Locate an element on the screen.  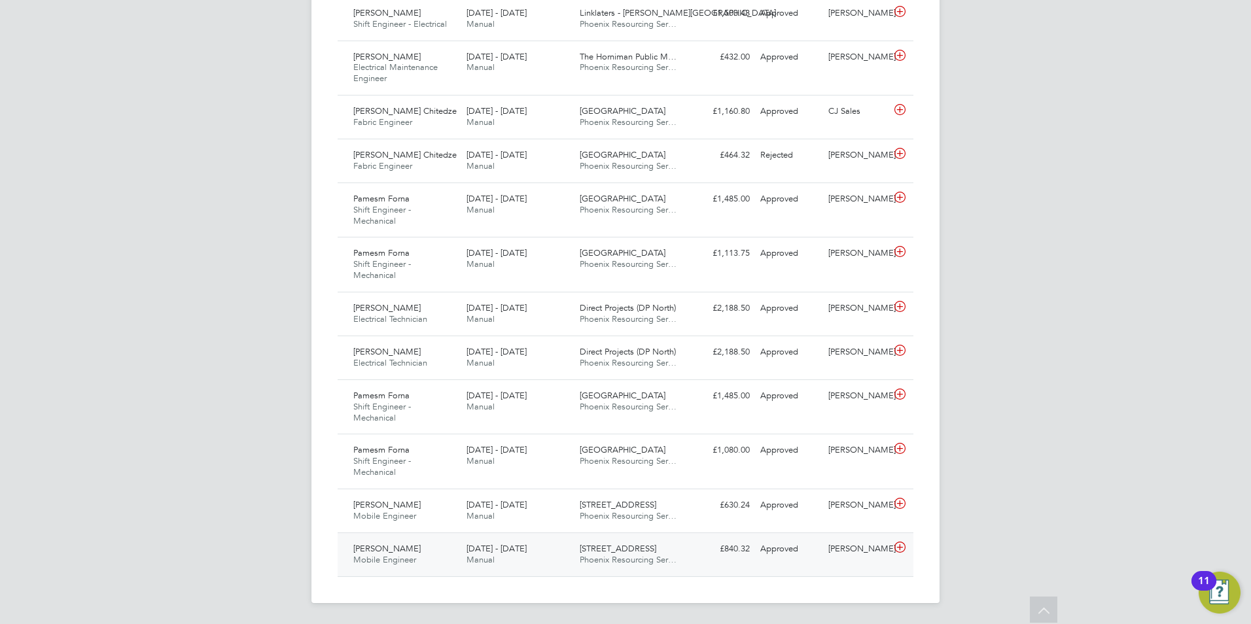
span: Shift Engineer - Electrical is located at coordinates (400, 24).